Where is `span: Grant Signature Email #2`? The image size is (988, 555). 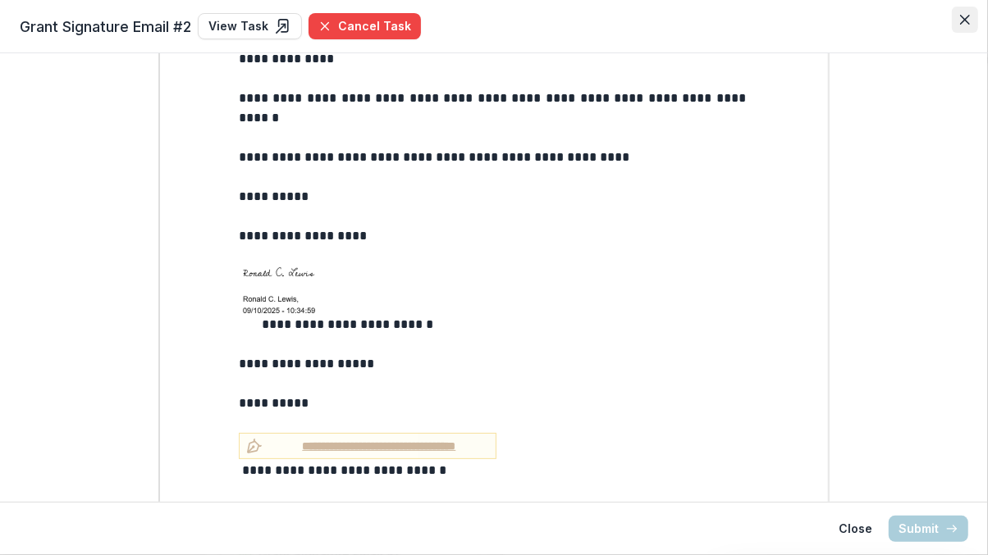 span: Grant Signature Email #2 is located at coordinates (105, 26).